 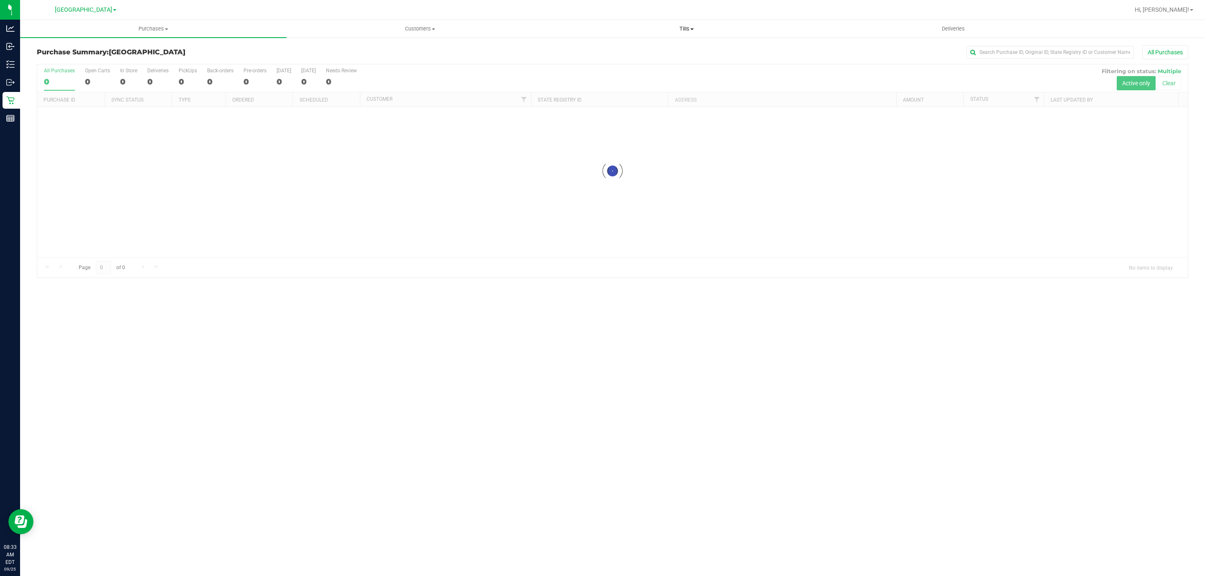 What do you see at coordinates (10, 100) in the screenshot?
I see `inline-svg: Retail` at bounding box center [10, 100].